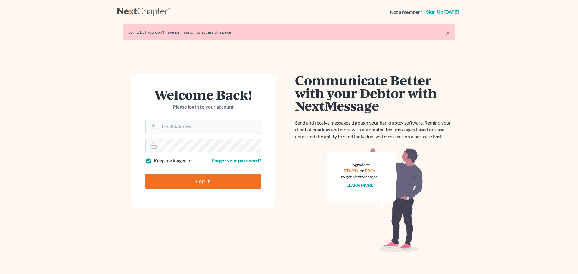 The image size is (578, 274). Describe the element at coordinates (375, 93) in the screenshot. I see `h1: Communicate Better with your Debtor with NextMessage` at that location.